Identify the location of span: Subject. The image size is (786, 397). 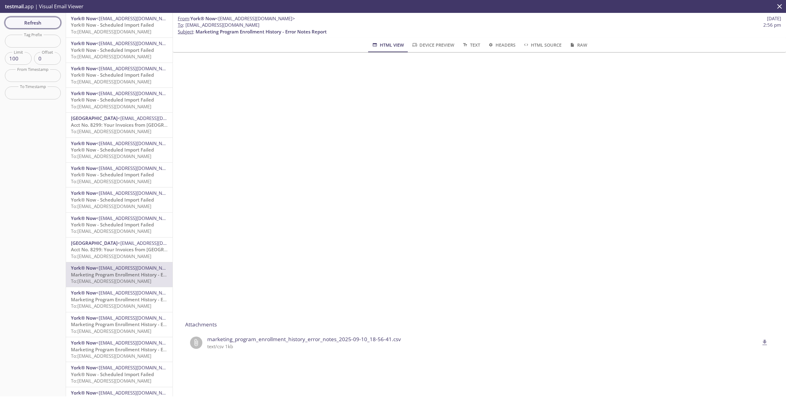
(186, 32).